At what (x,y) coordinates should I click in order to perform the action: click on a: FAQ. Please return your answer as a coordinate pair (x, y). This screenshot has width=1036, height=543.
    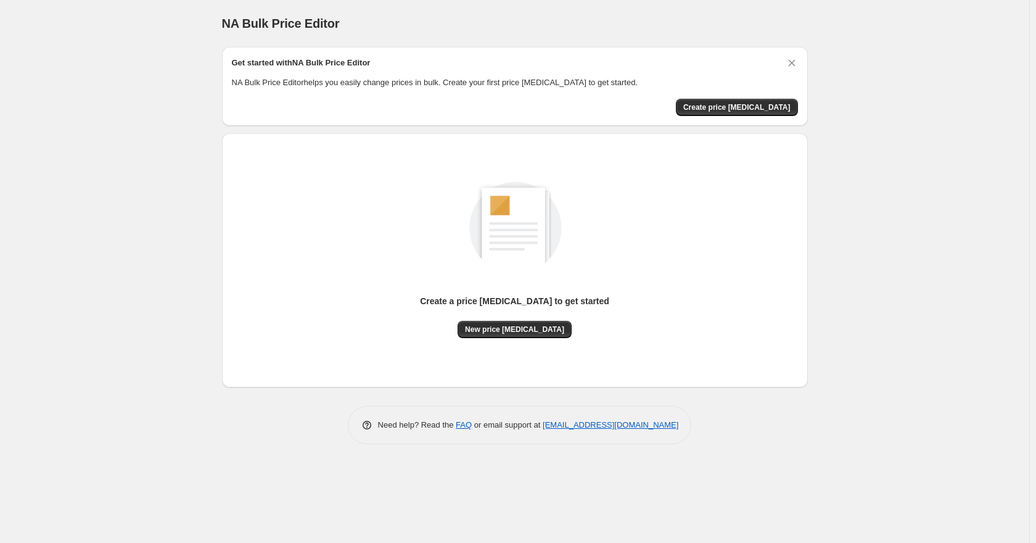
    Looking at the image, I should click on (464, 424).